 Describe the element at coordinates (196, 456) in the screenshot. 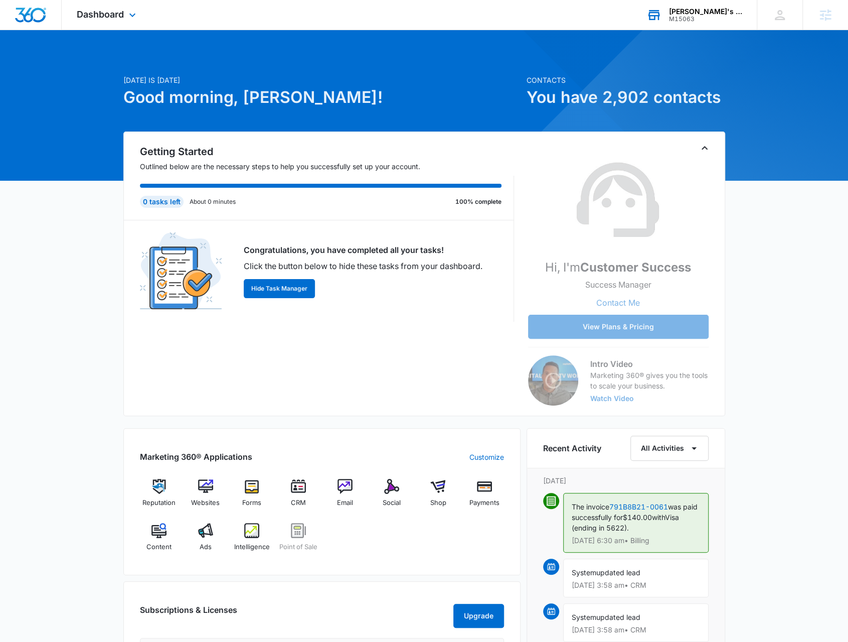

I see `h2: Marketing 360® Applications` at that location.